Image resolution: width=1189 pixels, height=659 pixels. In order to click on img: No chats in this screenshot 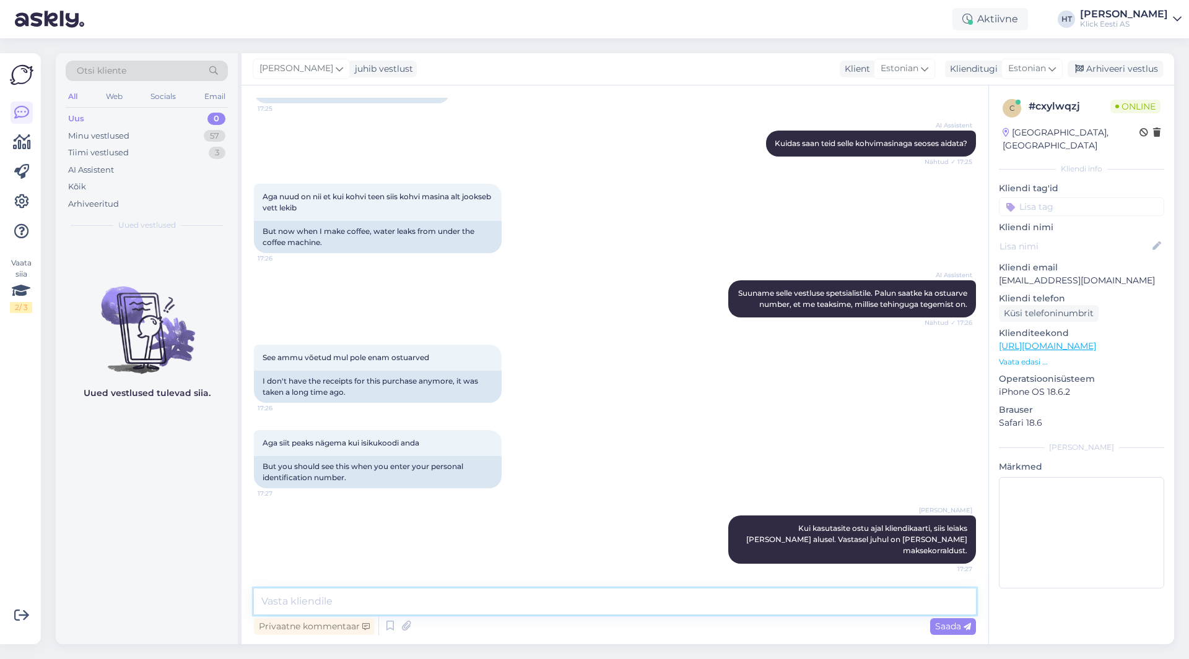, I will do `click(147, 320)`.